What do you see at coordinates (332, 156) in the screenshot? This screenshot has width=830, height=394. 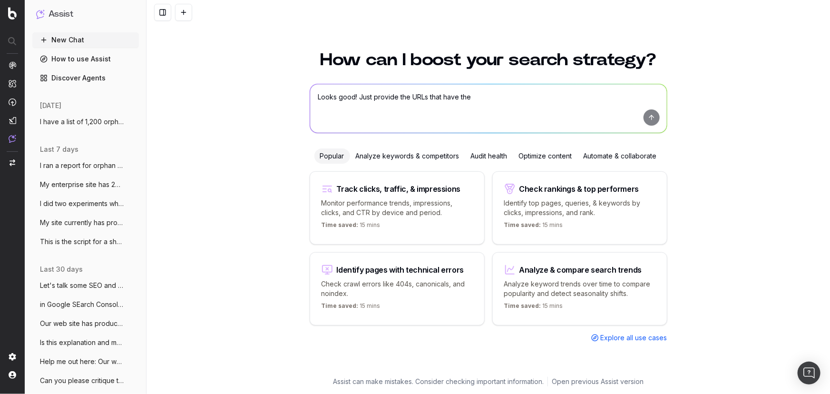 I see `div: Popular` at bounding box center [332, 156].